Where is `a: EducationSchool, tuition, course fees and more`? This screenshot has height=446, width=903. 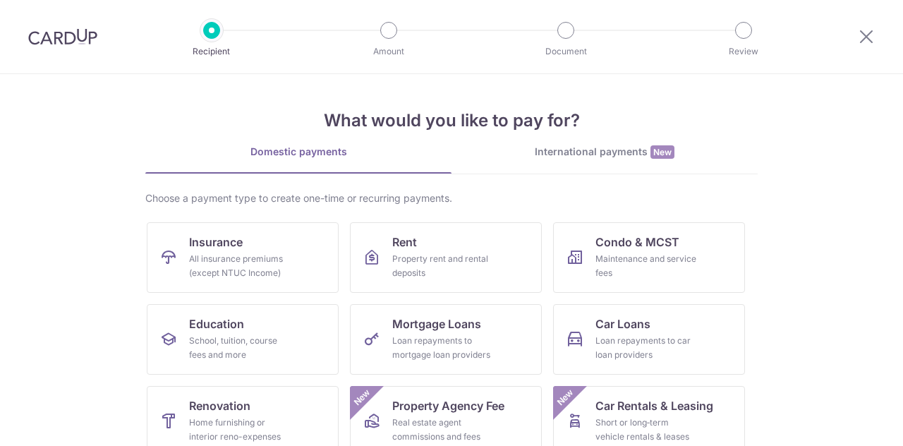
a: EducationSchool, tuition, course fees and more is located at coordinates (243, 339).